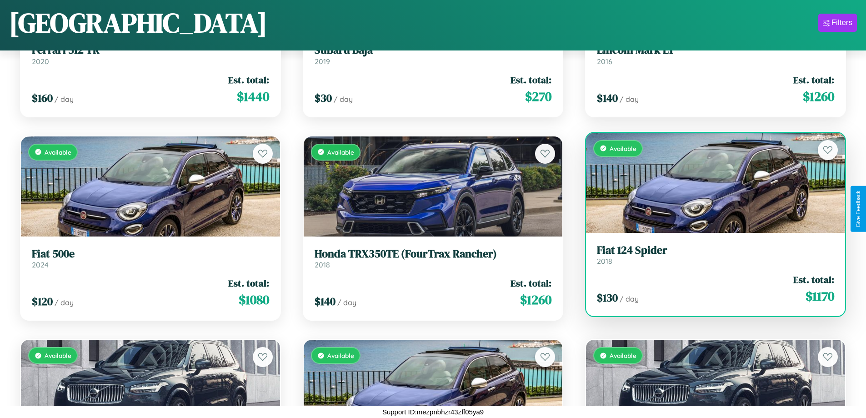 The image size is (866, 418). I want to click on h3: Honda TRX350TE (FourTrax Rancher), so click(433, 254).